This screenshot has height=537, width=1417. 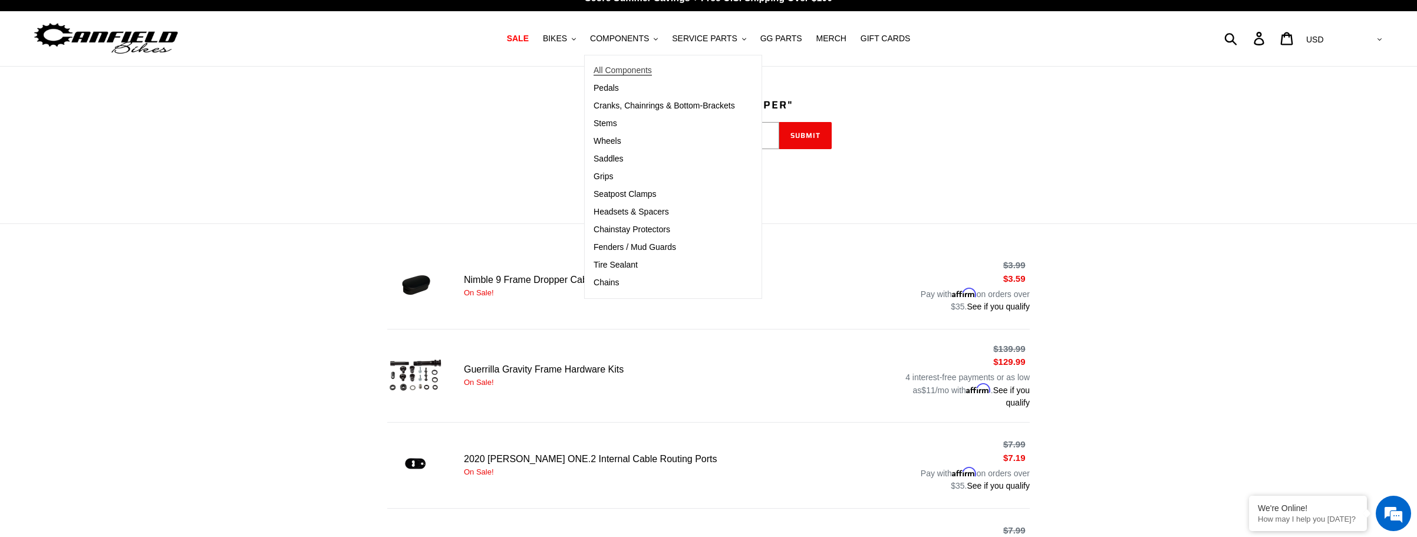 I want to click on span: Wheels, so click(x=607, y=141).